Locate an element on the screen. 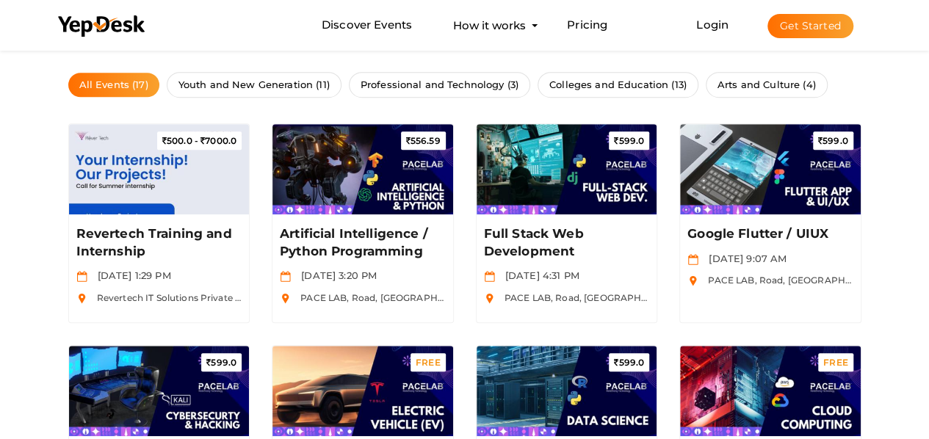 Image resolution: width=929 pixels, height=439 pixels. button: How it works is located at coordinates (489, 25).